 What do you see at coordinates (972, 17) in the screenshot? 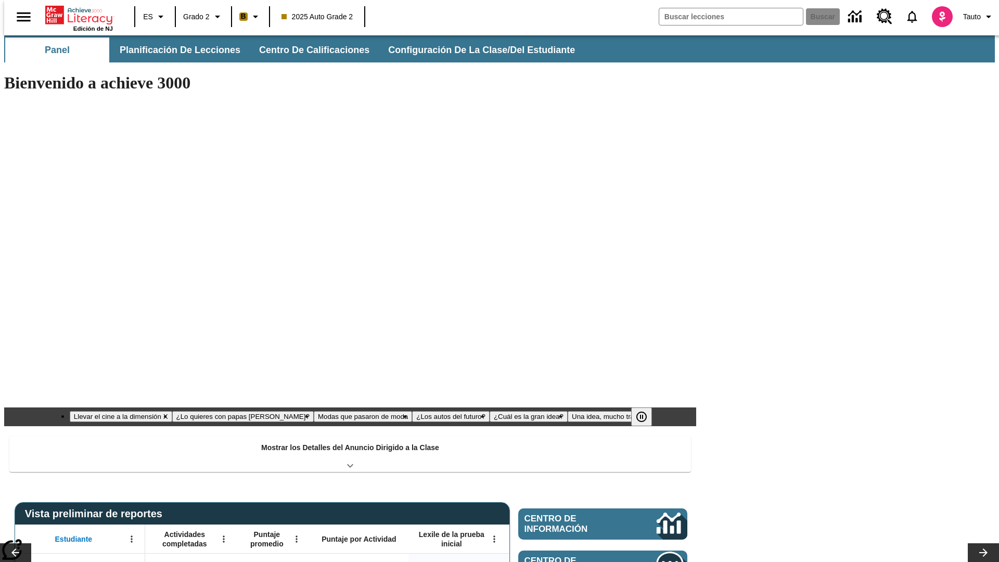
I see `span: Tauto` at bounding box center [972, 17].